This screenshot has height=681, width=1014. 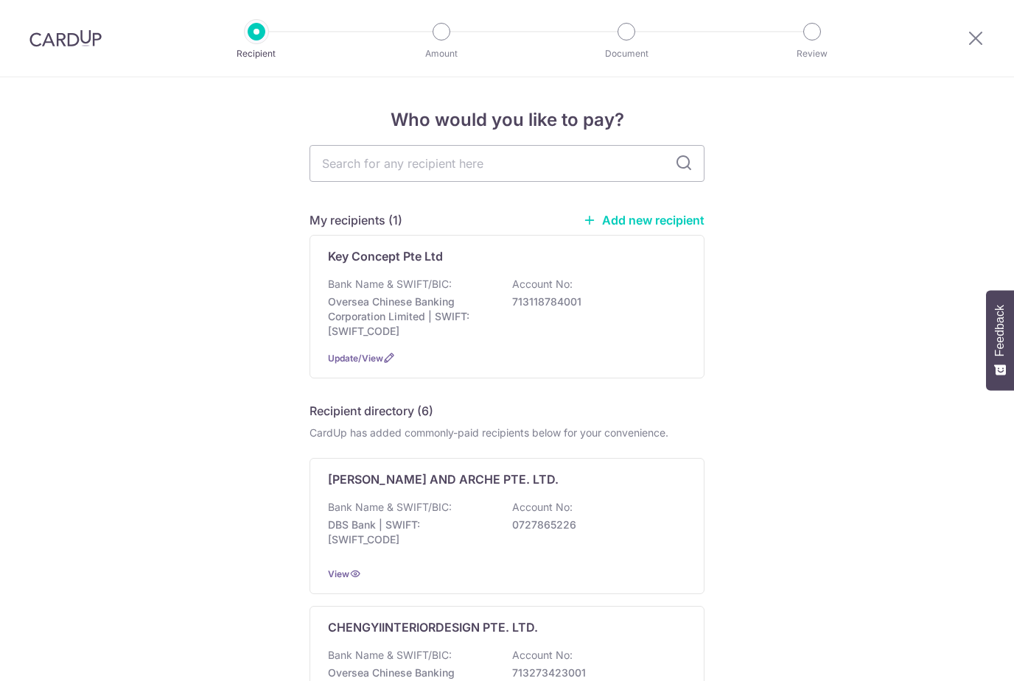 I want to click on p: CHENGYIINTERIORDESIGN PTE. LTD., so click(x=432, y=628).